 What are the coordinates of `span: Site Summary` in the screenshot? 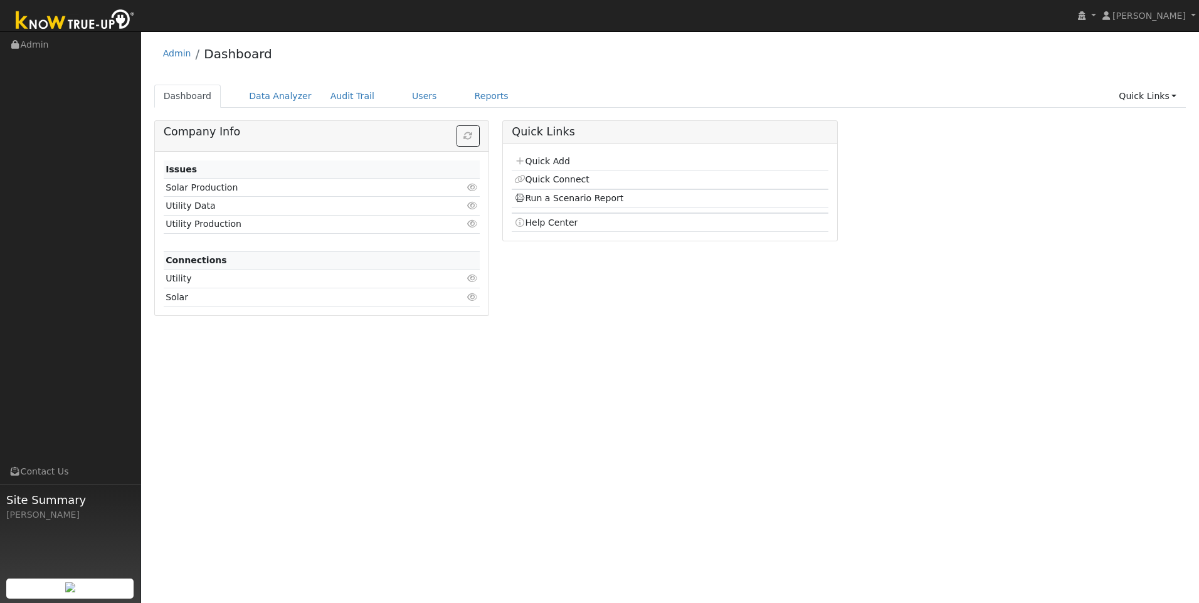 It's located at (70, 500).